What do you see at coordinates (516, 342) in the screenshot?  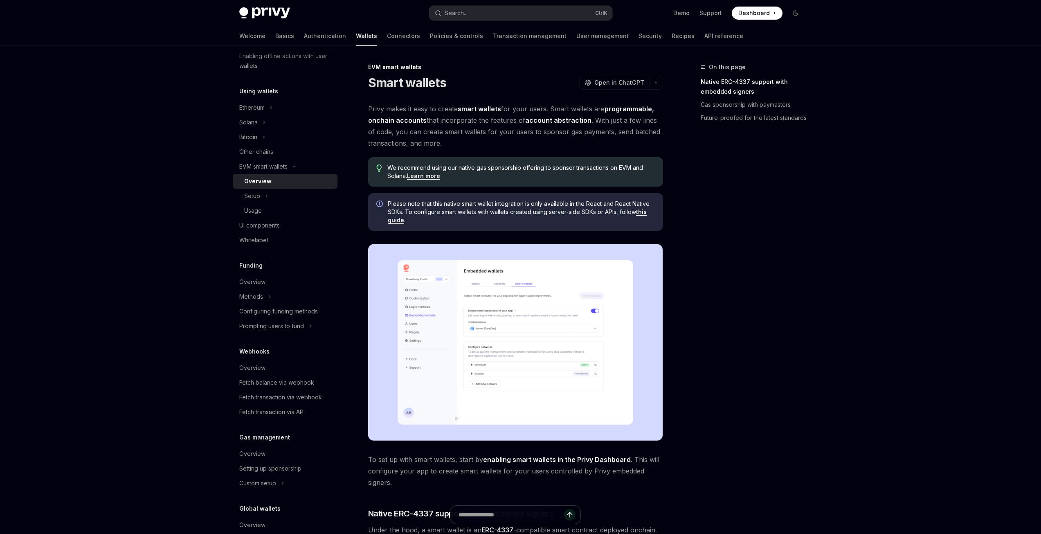 I see `img: Sample enable smart wallets` at bounding box center [516, 342].